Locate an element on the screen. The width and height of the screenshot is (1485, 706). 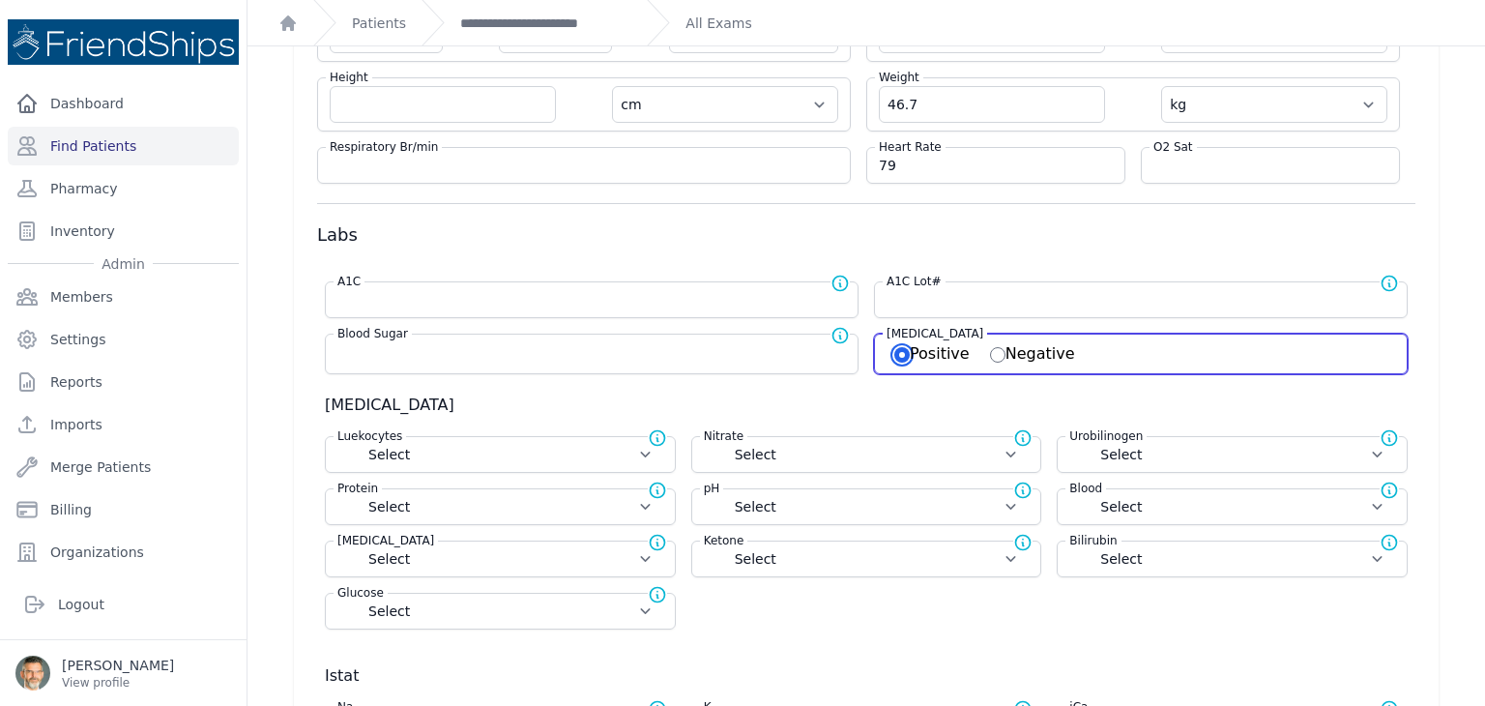
label: Bilirubin is located at coordinates (1092, 542).